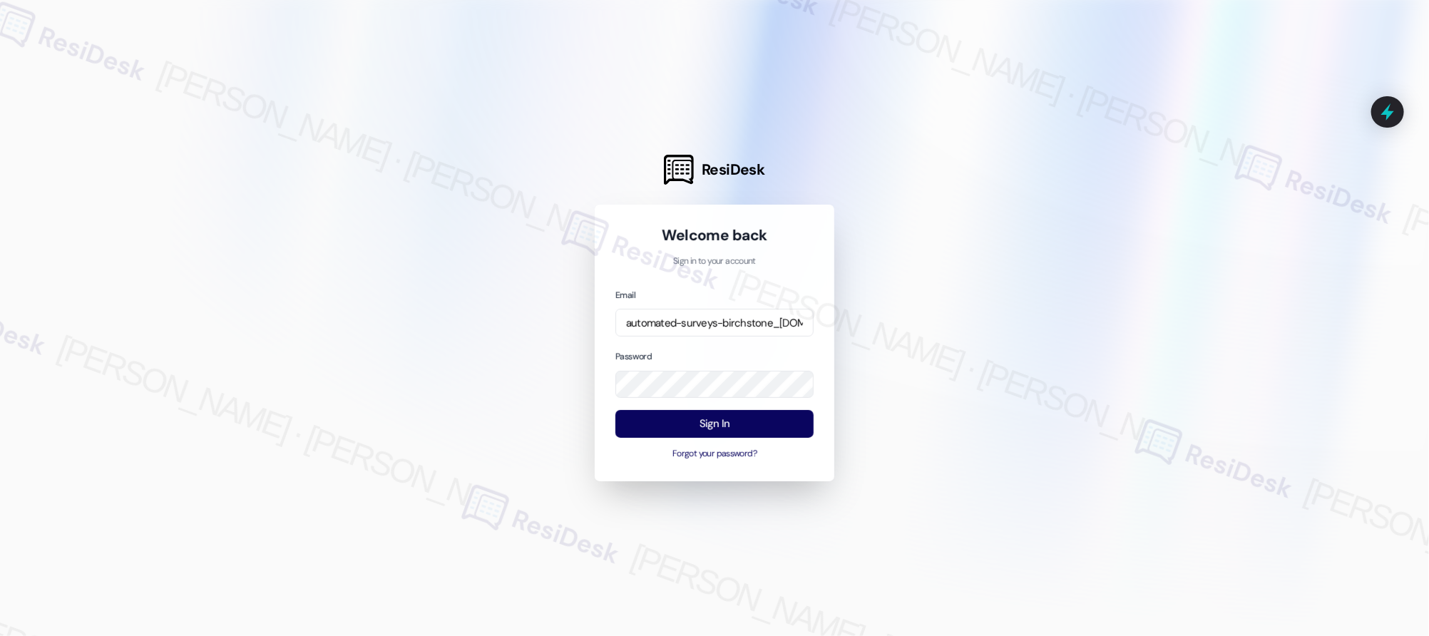  I want to click on label: Email, so click(625, 295).